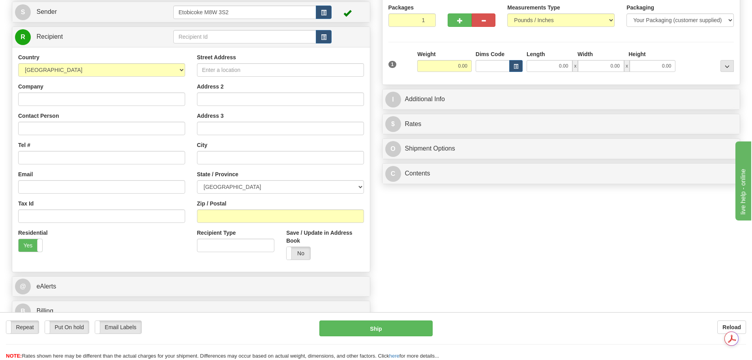  I want to click on span: C, so click(393, 174).